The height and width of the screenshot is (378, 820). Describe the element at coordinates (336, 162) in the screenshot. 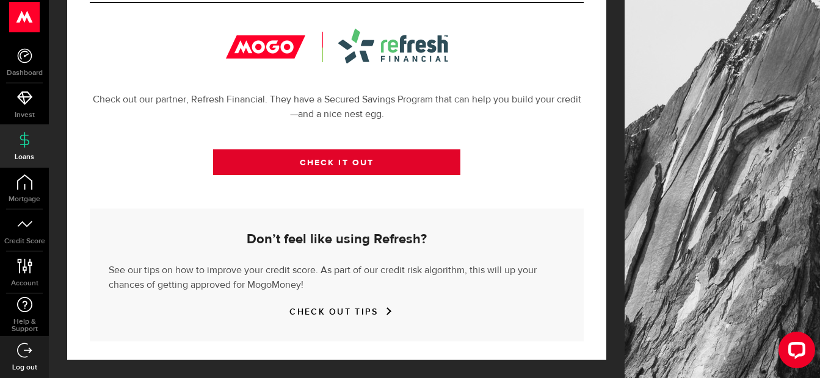

I see `a: CHECK IT OUT` at that location.